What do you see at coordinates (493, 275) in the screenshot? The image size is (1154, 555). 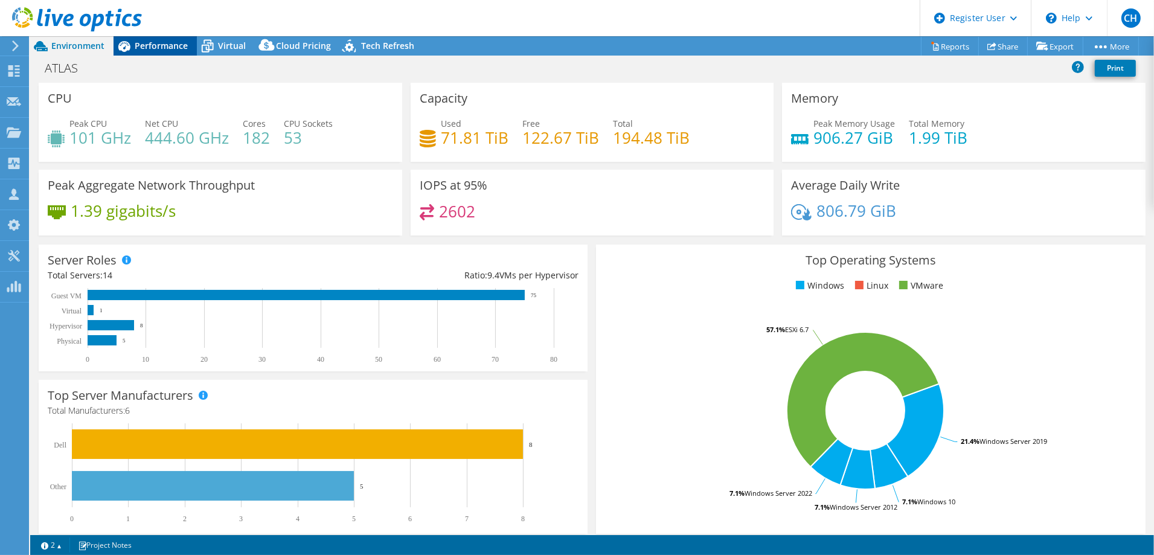 I see `span: 9.4` at bounding box center [493, 275].